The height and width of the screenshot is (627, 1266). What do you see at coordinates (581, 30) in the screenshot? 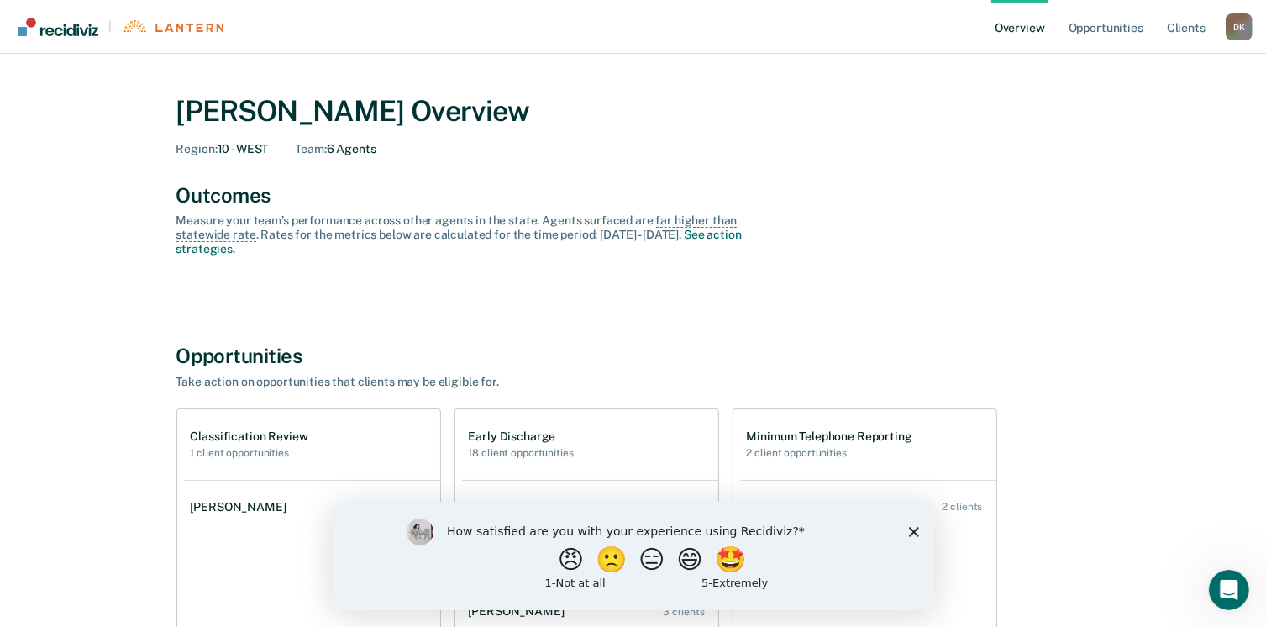
I see `div: Close survey` at bounding box center [581, 30].